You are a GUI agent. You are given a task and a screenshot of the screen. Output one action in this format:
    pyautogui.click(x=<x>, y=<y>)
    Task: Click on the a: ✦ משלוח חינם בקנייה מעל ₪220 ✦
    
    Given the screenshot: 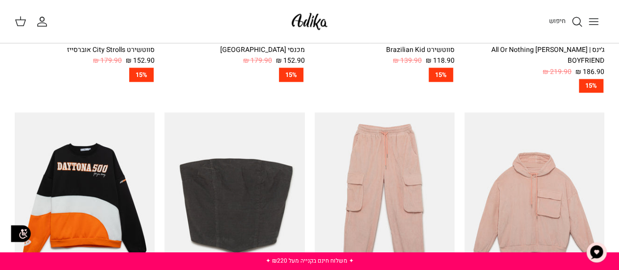 What is the action you would take?
    pyautogui.click(x=310, y=260)
    